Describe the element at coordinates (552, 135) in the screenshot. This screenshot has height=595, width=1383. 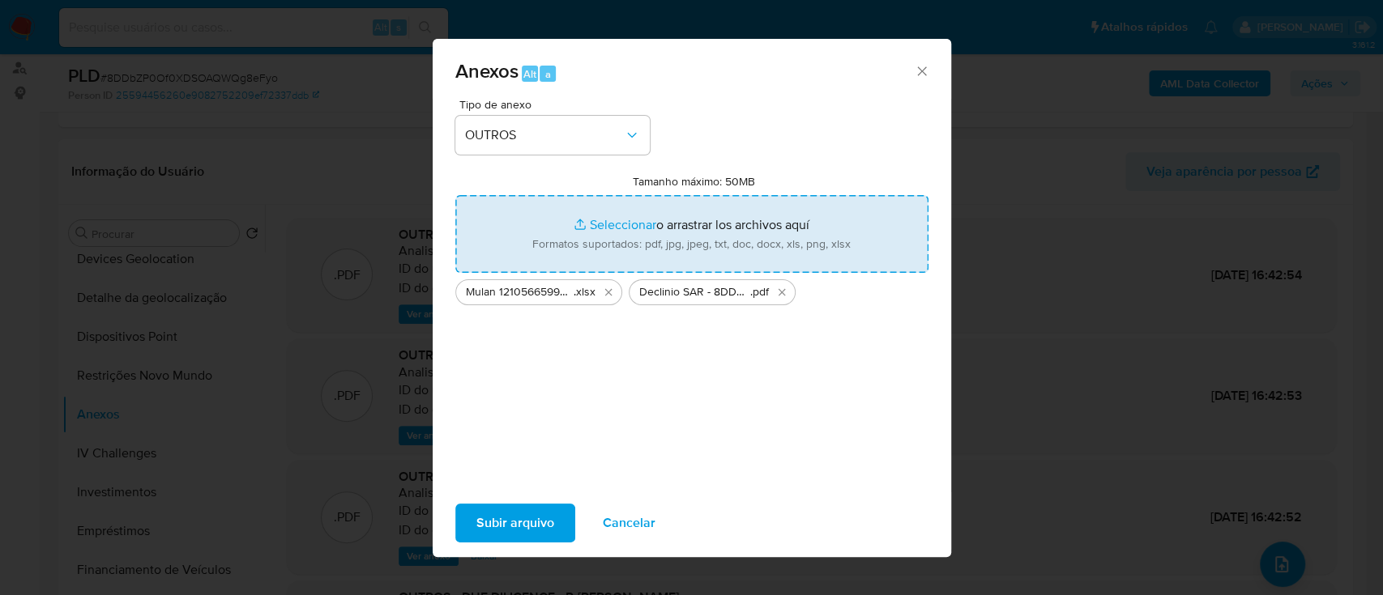
I see `button: OUTROS` at that location.